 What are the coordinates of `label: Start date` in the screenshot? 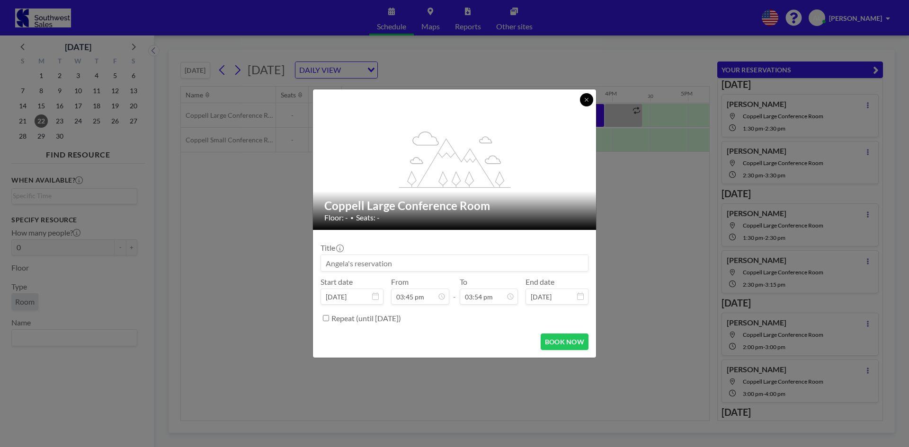 It's located at (337, 282).